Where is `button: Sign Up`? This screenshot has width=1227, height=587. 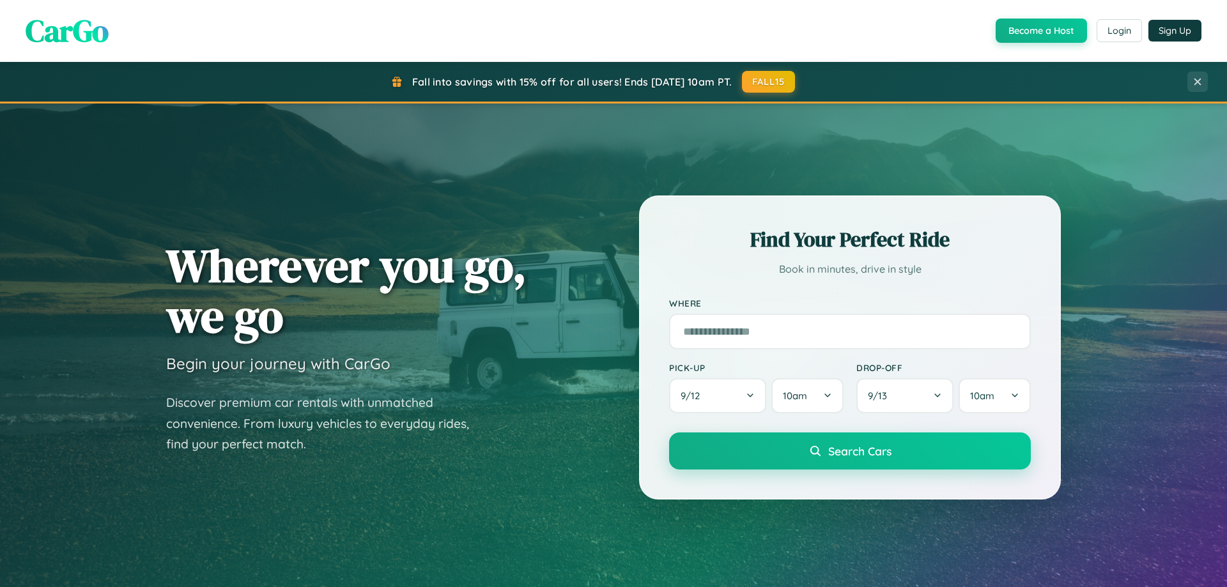
button: Sign Up is located at coordinates (1175, 31).